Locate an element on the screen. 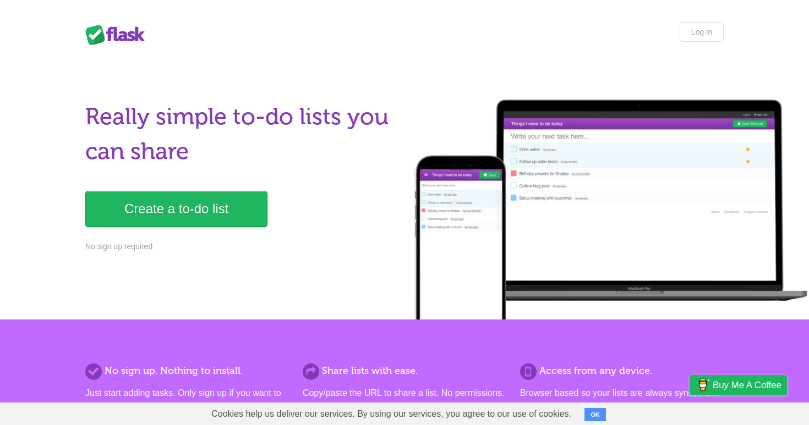 The height and width of the screenshot is (425, 809). p: Browser based so your lists are always synced and you can access them from anywhere. is located at coordinates (622, 400).